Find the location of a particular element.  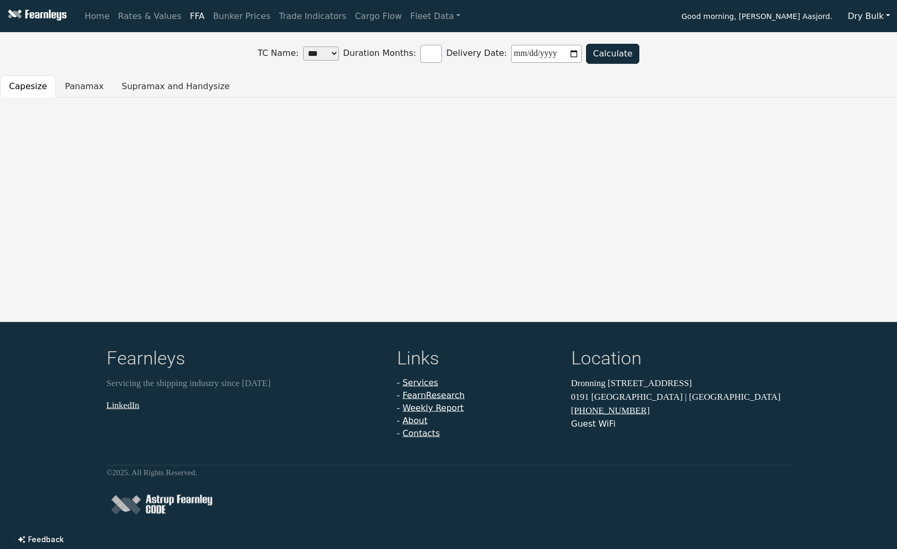

a: Fleet Data is located at coordinates (435, 16).